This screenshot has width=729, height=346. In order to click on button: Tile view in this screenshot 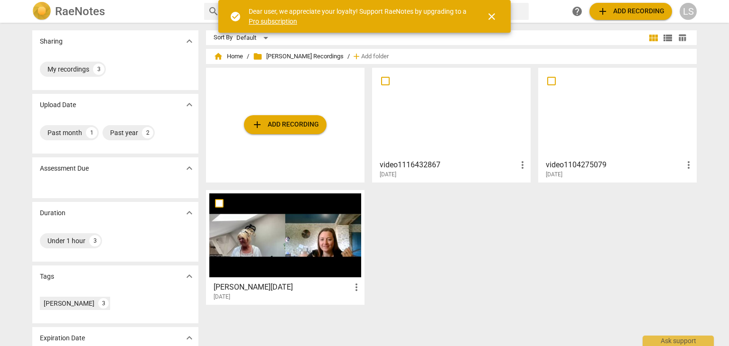, I will do `click(654, 38)`.